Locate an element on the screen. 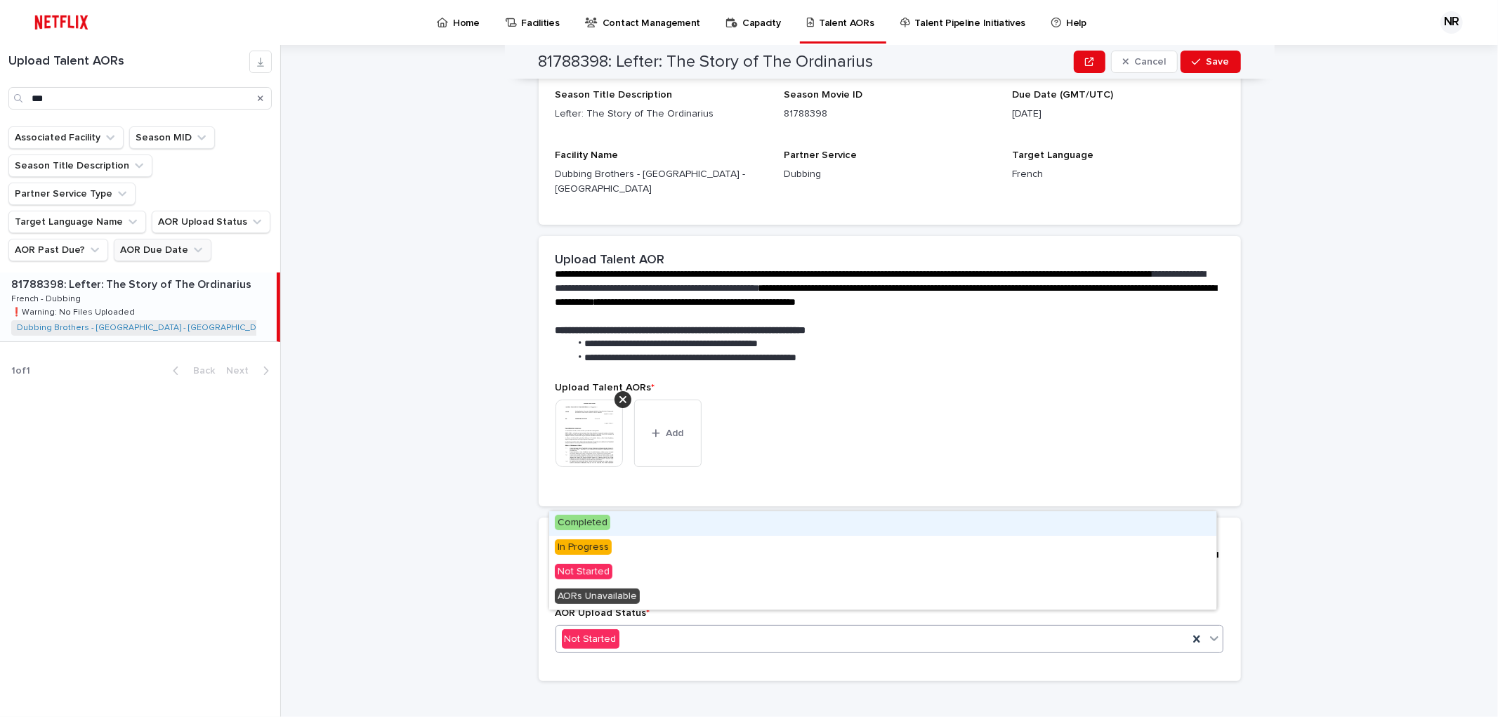 This screenshot has width=1498, height=717. h2: 81788398: Lefter: The Story of The Ordinarius is located at coordinates (706, 62).